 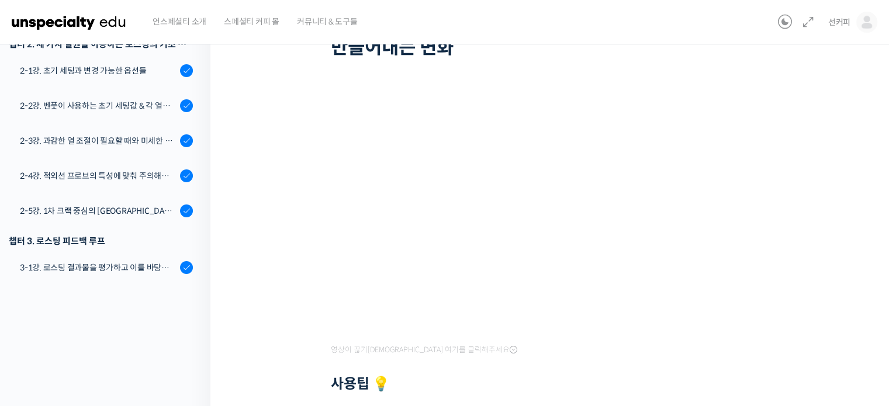 What do you see at coordinates (40, 332) in the screenshot?
I see `span: 홈` at bounding box center [40, 332].